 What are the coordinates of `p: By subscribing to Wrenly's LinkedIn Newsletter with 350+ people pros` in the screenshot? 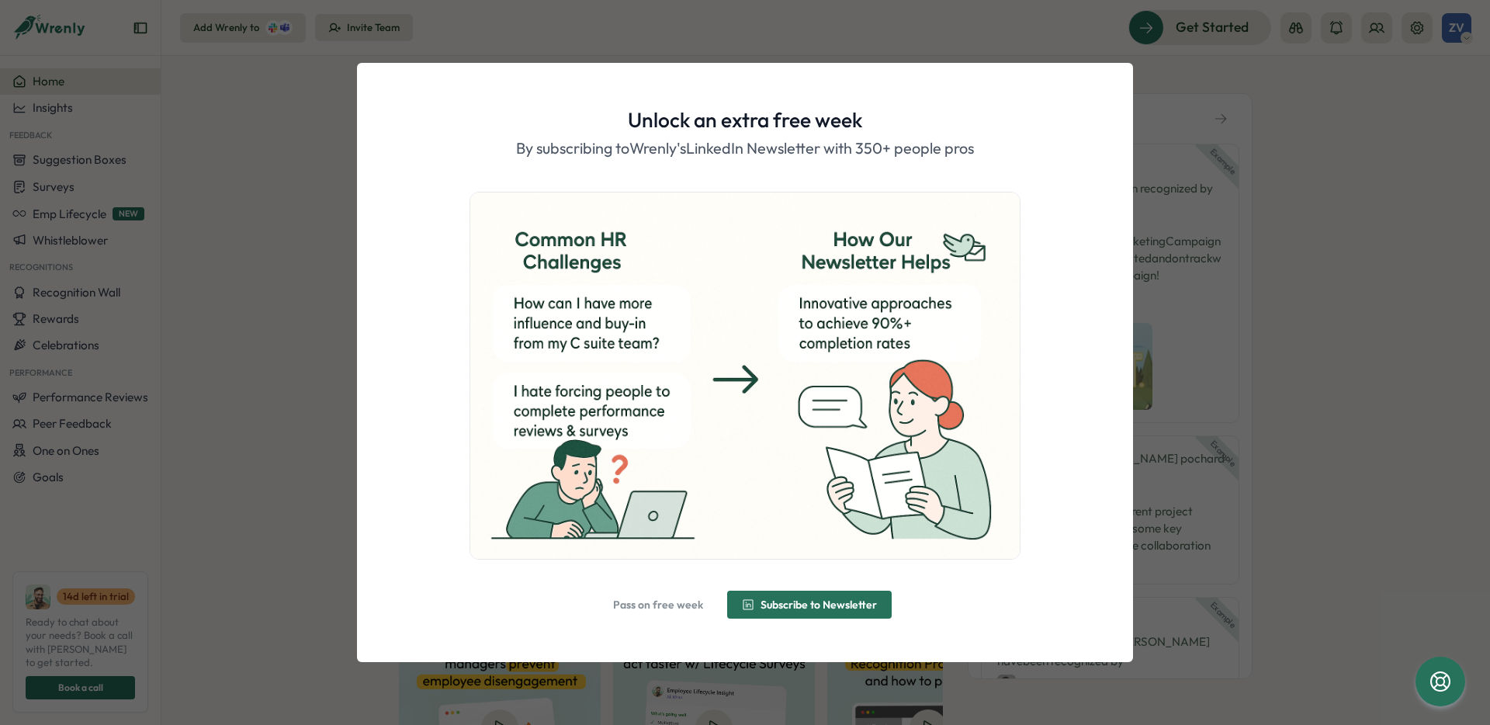 It's located at (745, 148).